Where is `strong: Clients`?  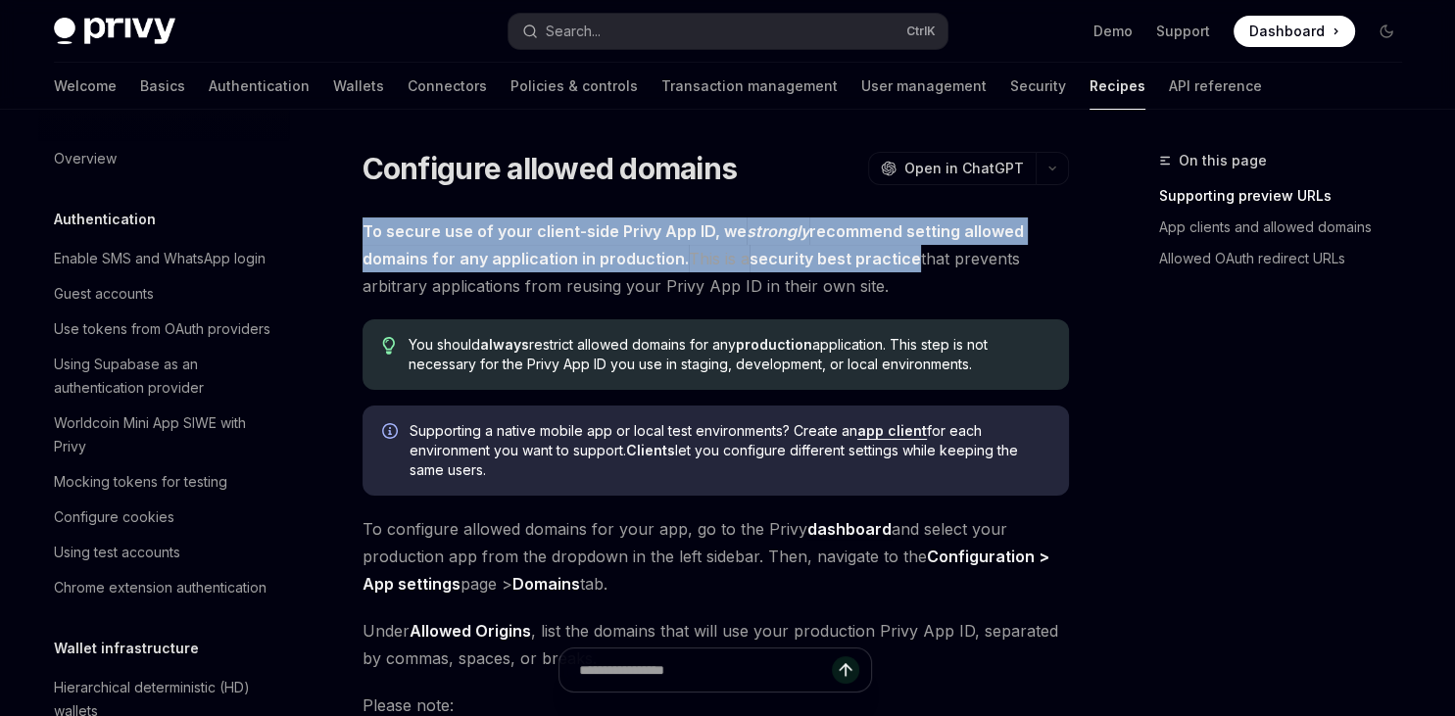
strong: Clients is located at coordinates (651, 450).